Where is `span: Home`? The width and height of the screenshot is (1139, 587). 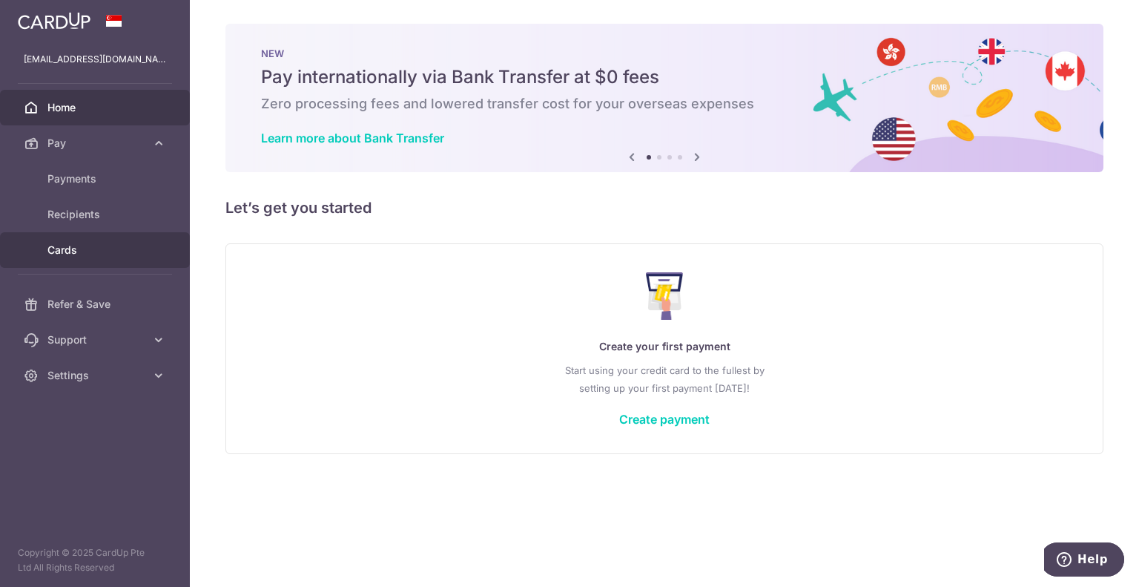 span: Home is located at coordinates (96, 108).